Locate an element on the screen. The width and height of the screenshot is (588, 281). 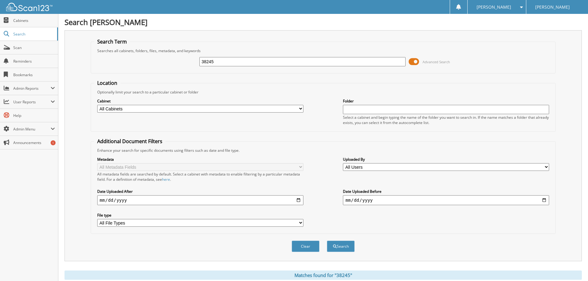
input: end is located at coordinates (446, 200).